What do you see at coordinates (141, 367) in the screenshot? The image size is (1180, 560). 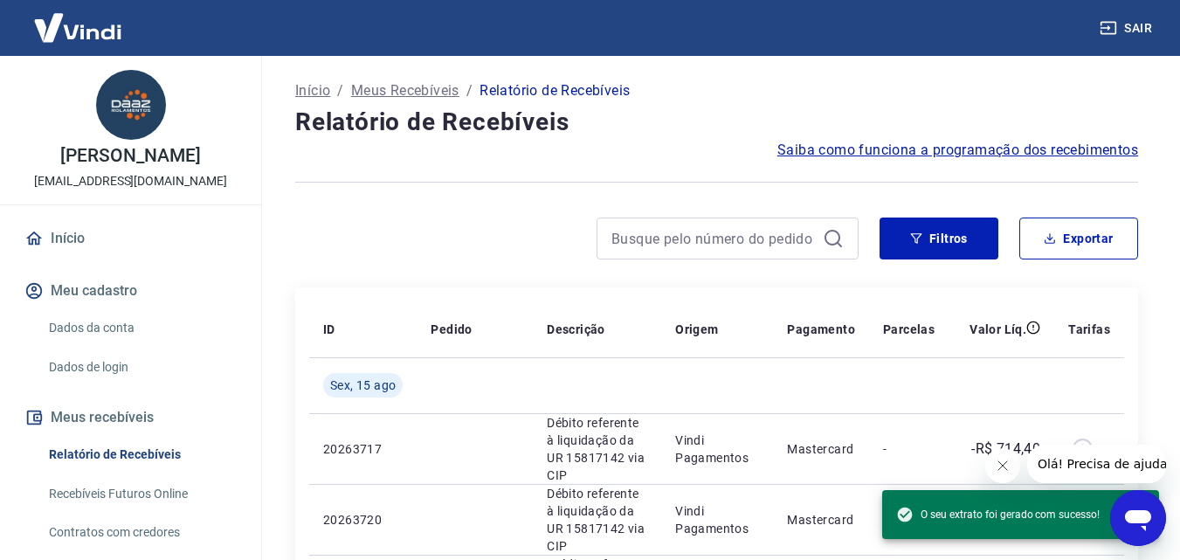 I see `a: Dados de login` at bounding box center [141, 367].